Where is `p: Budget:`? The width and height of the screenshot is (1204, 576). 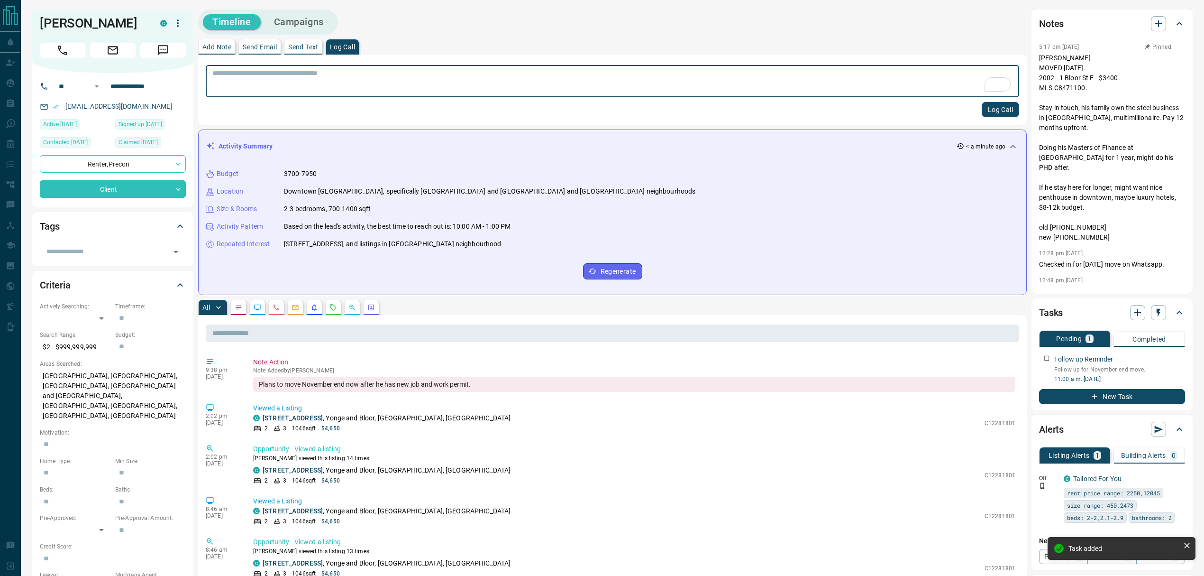
p: Budget: is located at coordinates (150, 335).